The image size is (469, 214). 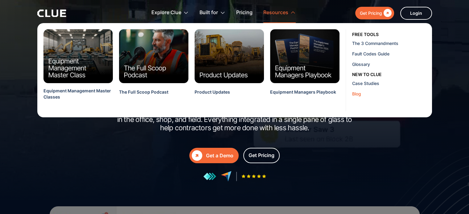 What do you see at coordinates (416, 13) in the screenshot?
I see `a: Login` at bounding box center [416, 13].